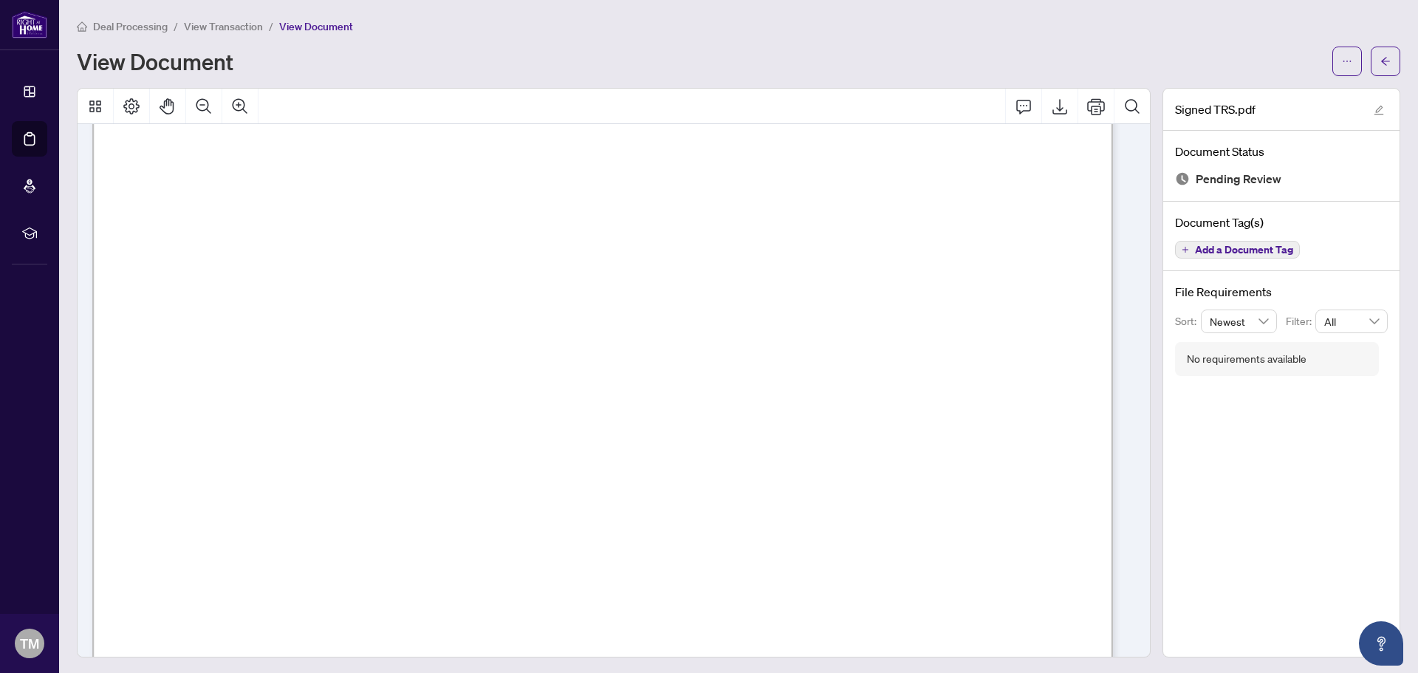 The height and width of the screenshot is (673, 1418). Describe the element at coordinates (155, 61) in the screenshot. I see `h1: View Document` at that location.